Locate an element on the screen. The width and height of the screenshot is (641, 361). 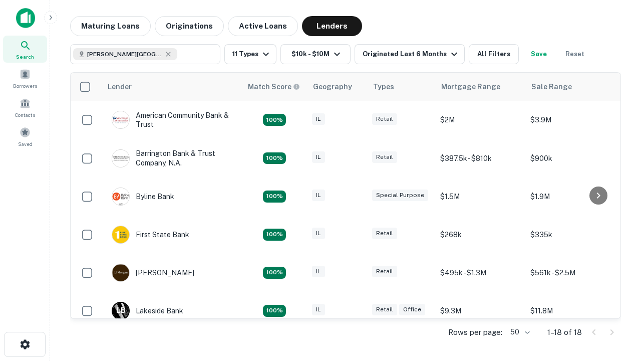
td: $561k - $2.5M is located at coordinates (570, 272).